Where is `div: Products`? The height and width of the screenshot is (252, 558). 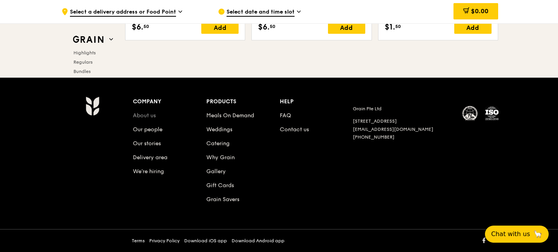
div: Products is located at coordinates (243, 102).